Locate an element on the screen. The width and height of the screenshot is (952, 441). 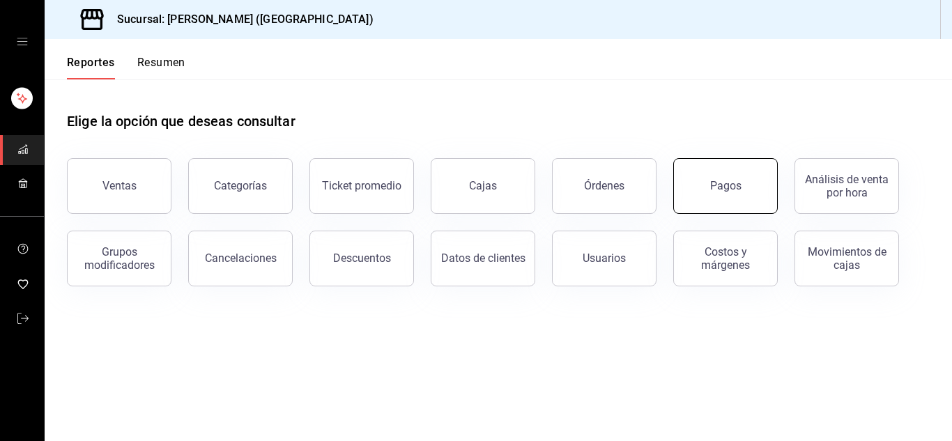
div: Grupos modificadores is located at coordinates (119, 258).